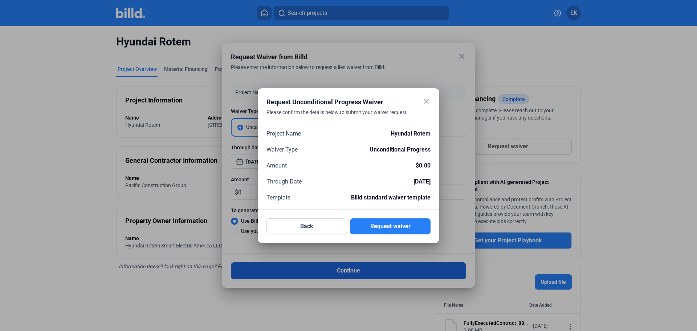  I want to click on span: Project Name, so click(283, 134).